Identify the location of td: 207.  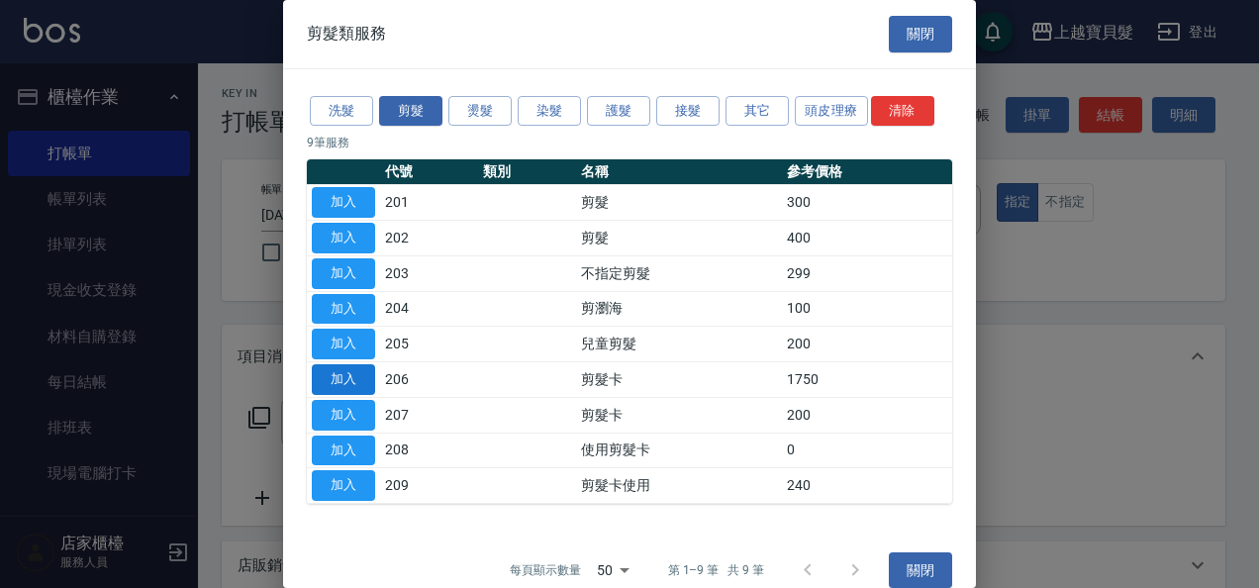
(429, 415).